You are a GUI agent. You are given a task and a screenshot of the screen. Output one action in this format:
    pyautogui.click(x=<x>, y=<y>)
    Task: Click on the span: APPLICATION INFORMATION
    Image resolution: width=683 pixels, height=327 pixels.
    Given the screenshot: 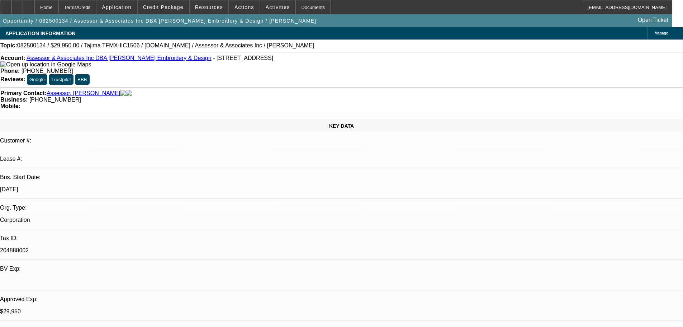 What is the action you would take?
    pyautogui.click(x=40, y=33)
    